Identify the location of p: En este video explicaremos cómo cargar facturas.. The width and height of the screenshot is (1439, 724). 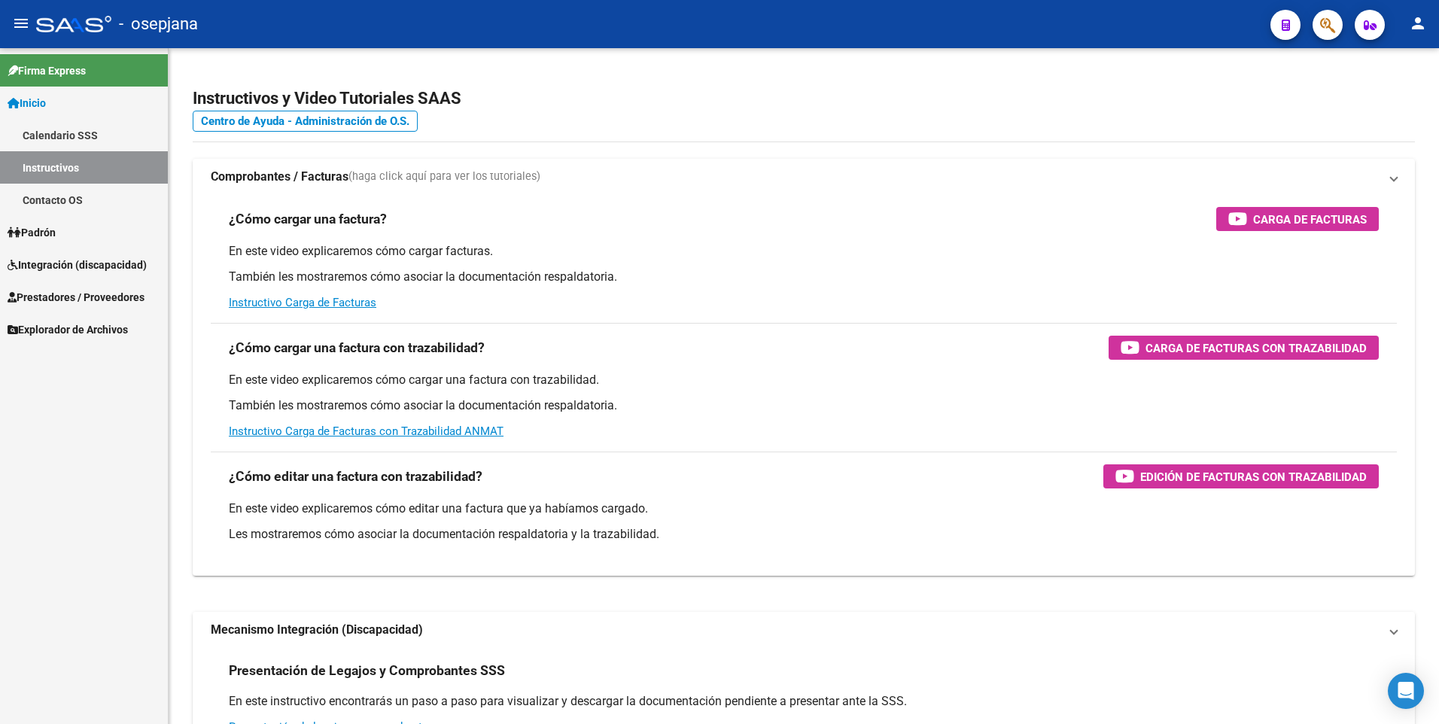
(804, 251).